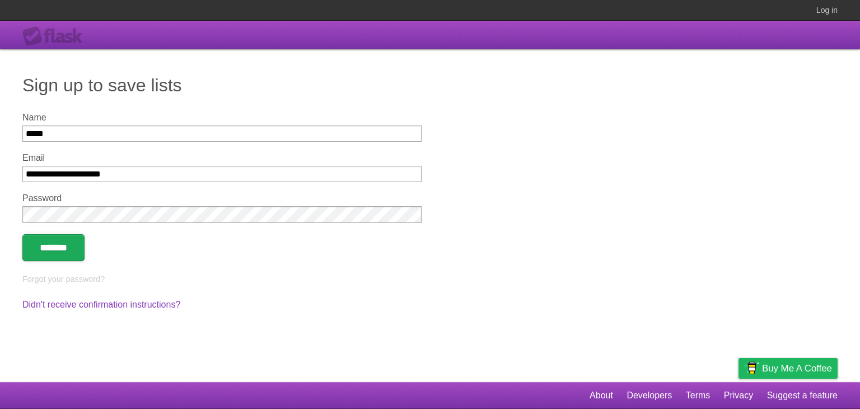 Image resolution: width=860 pixels, height=409 pixels. I want to click on label: Name, so click(222, 118).